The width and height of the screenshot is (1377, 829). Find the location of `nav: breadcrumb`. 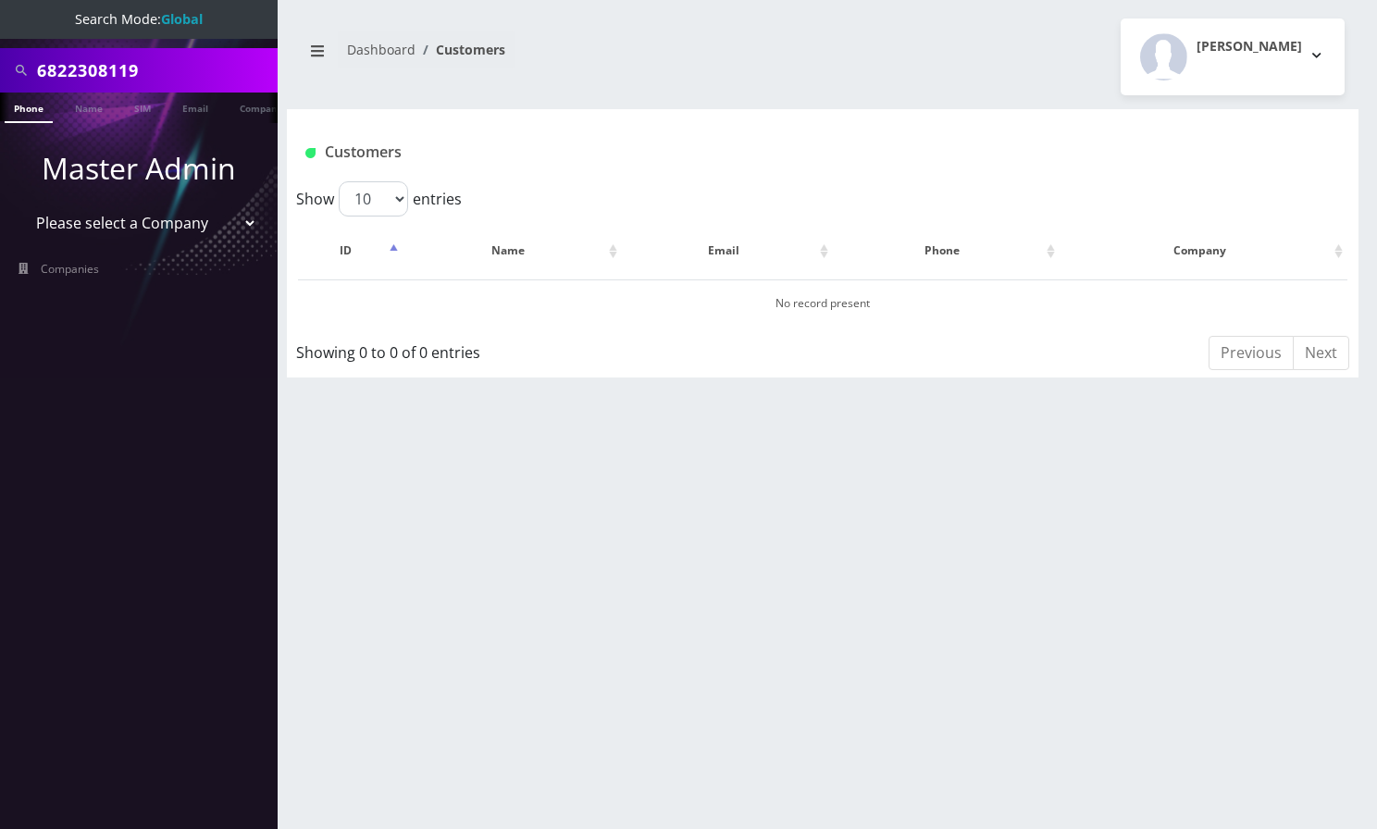

nav: breadcrumb is located at coordinates (554, 56).